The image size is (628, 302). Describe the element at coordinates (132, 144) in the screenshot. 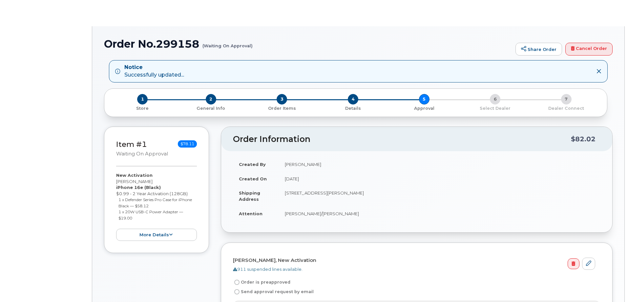

I see `a: Item #1` at that location.